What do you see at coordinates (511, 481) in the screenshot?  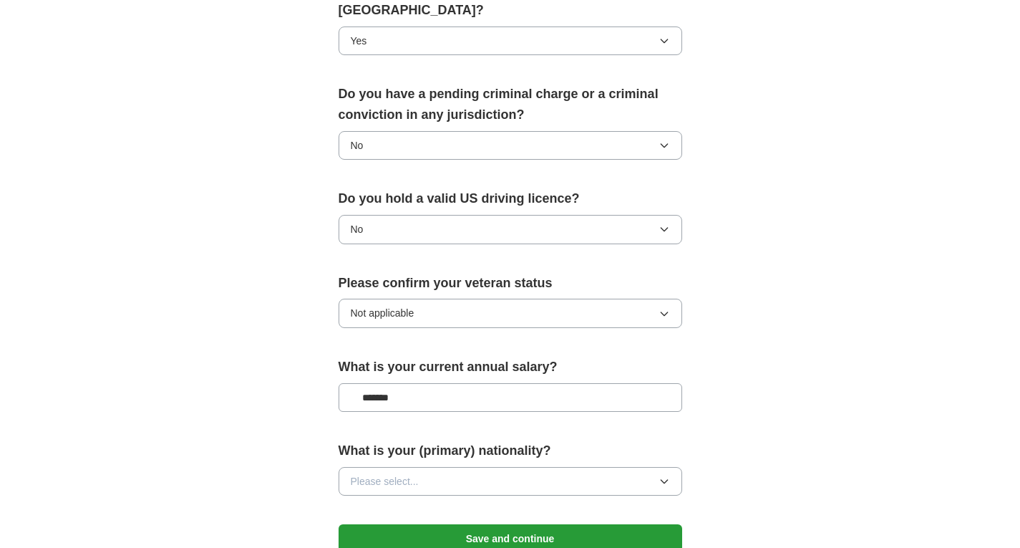 I see `button: Please select...` at bounding box center [511, 481].